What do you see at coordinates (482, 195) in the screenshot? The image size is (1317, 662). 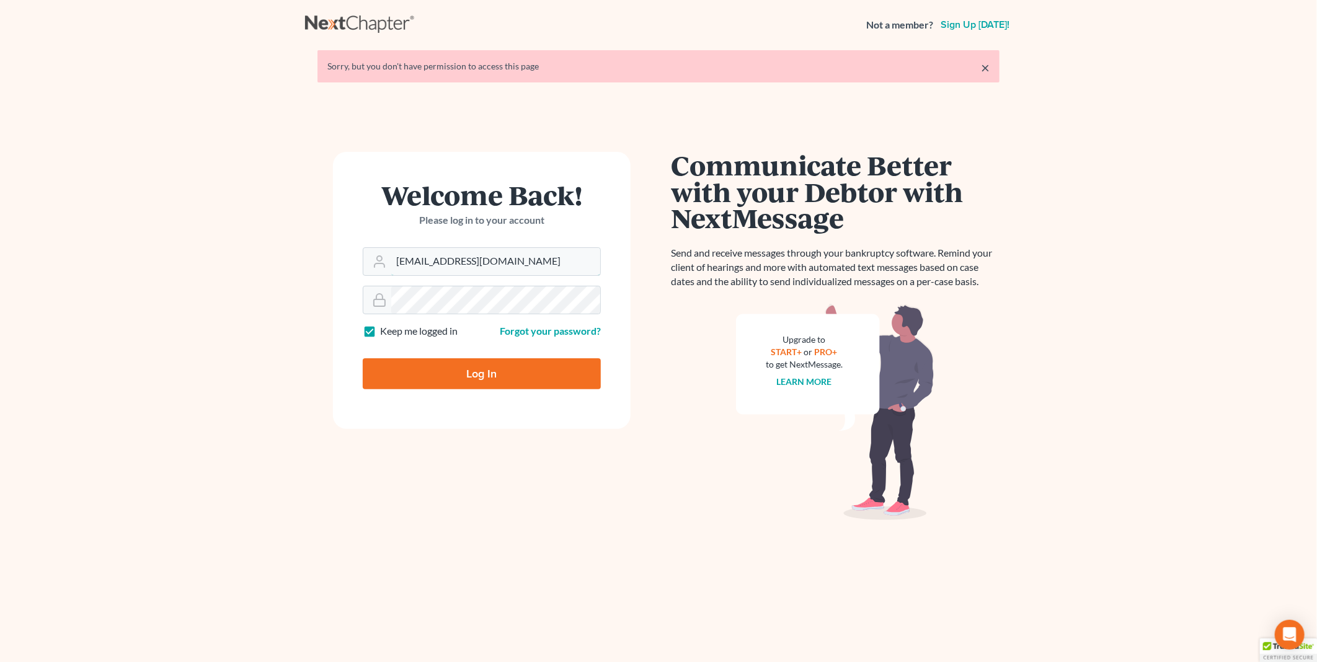 I see `h1: Welcome Back!` at bounding box center [482, 195].